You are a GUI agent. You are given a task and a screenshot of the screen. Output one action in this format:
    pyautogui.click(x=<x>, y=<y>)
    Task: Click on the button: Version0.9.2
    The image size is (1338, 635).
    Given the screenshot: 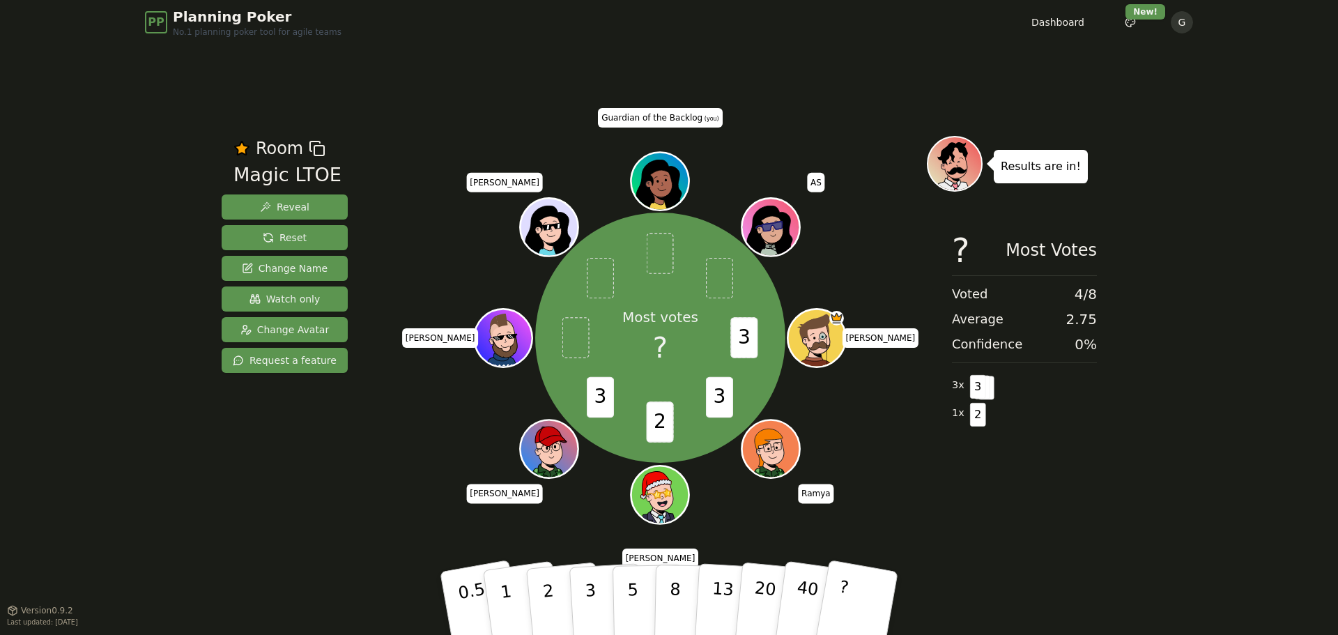 What is the action you would take?
    pyautogui.click(x=40, y=611)
    